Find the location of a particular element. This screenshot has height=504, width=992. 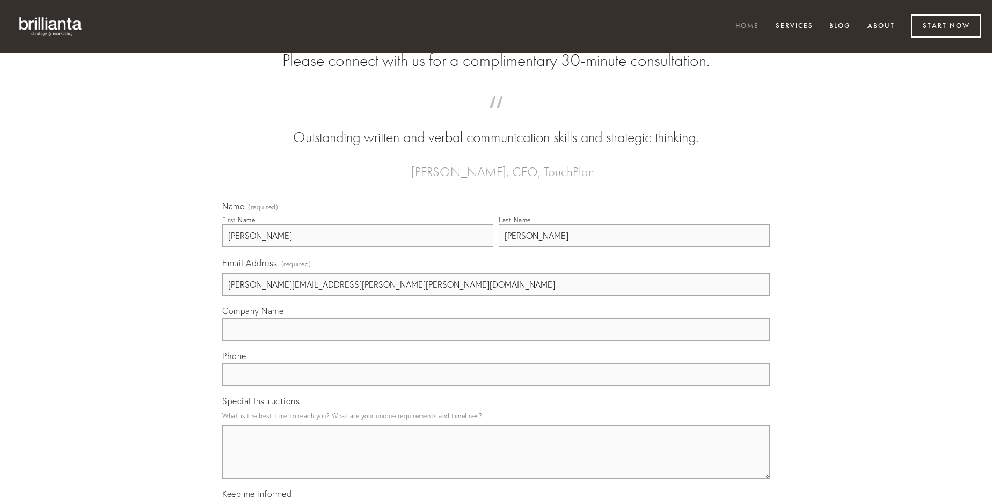

div: First Name is located at coordinates (238, 220).